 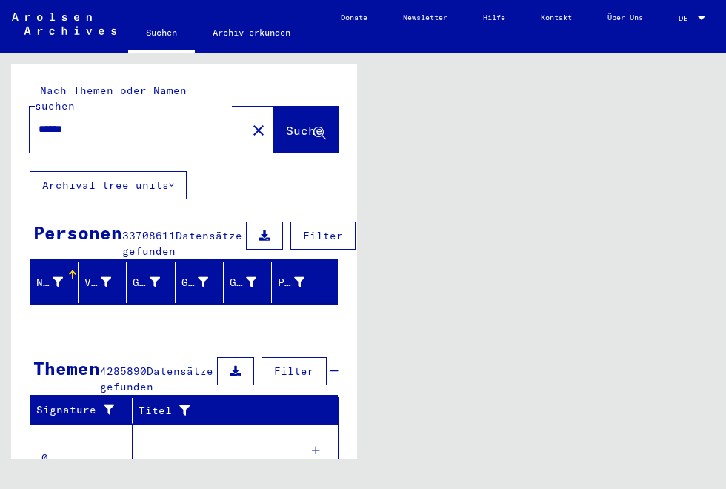 What do you see at coordinates (123, 371) in the screenshot?
I see `span: 4285890` at bounding box center [123, 371].